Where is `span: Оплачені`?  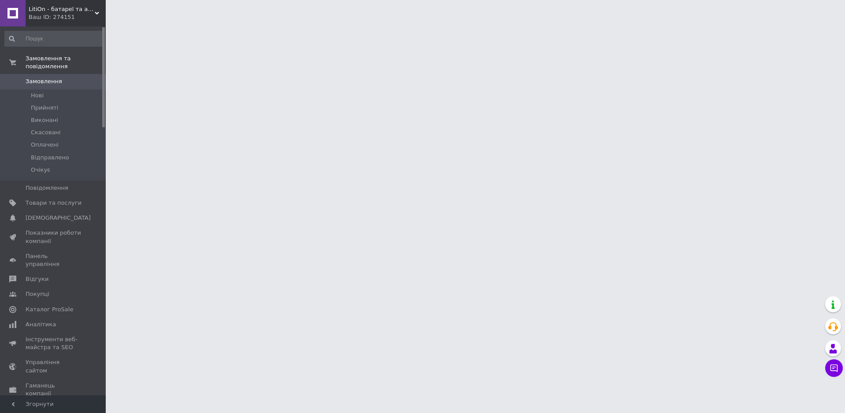
span: Оплачені is located at coordinates (44, 145).